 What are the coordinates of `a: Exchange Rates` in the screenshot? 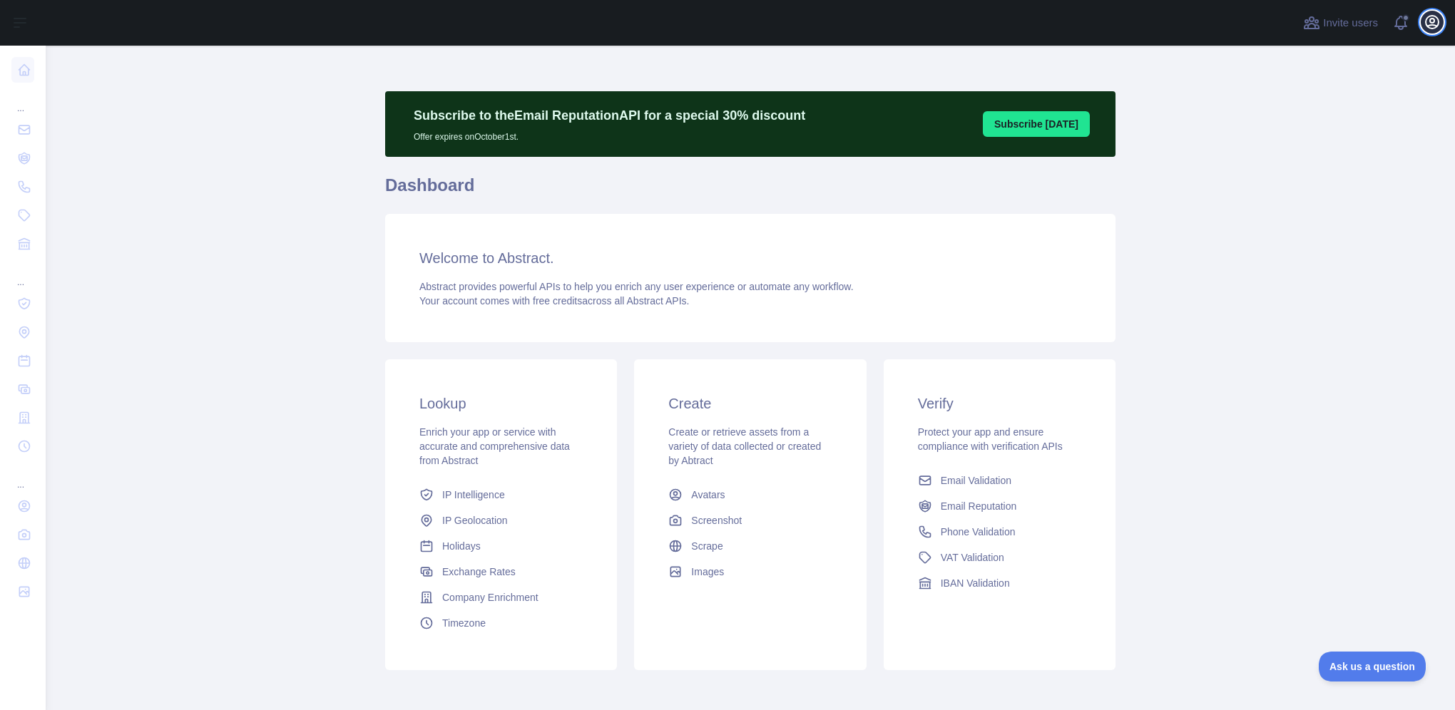 It's located at (501, 572).